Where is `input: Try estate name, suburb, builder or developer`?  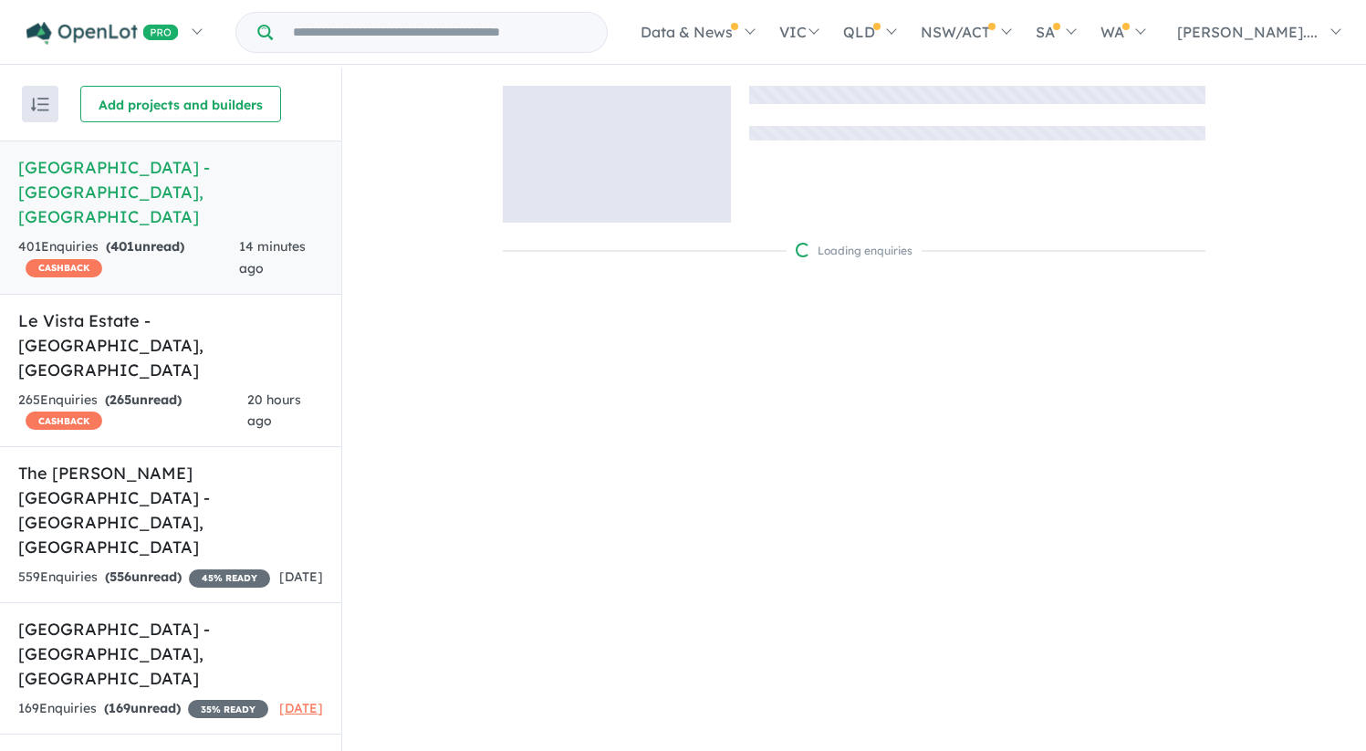
input: Try estate name, suburb, builder or developer is located at coordinates (440, 32).